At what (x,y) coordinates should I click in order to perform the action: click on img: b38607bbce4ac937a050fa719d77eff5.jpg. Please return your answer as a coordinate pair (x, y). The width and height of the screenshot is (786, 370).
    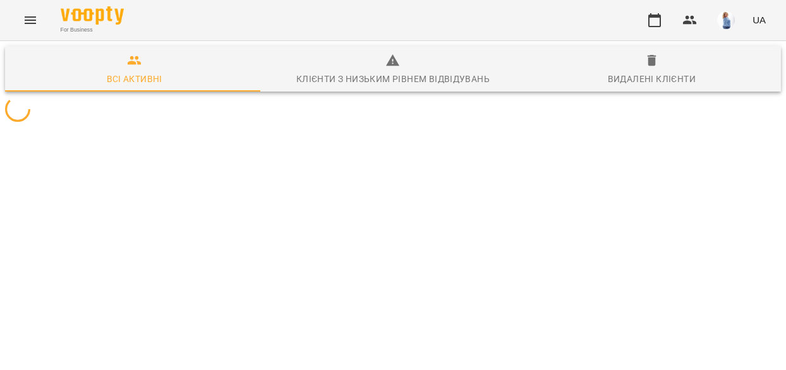
    Looking at the image, I should click on (726, 20).